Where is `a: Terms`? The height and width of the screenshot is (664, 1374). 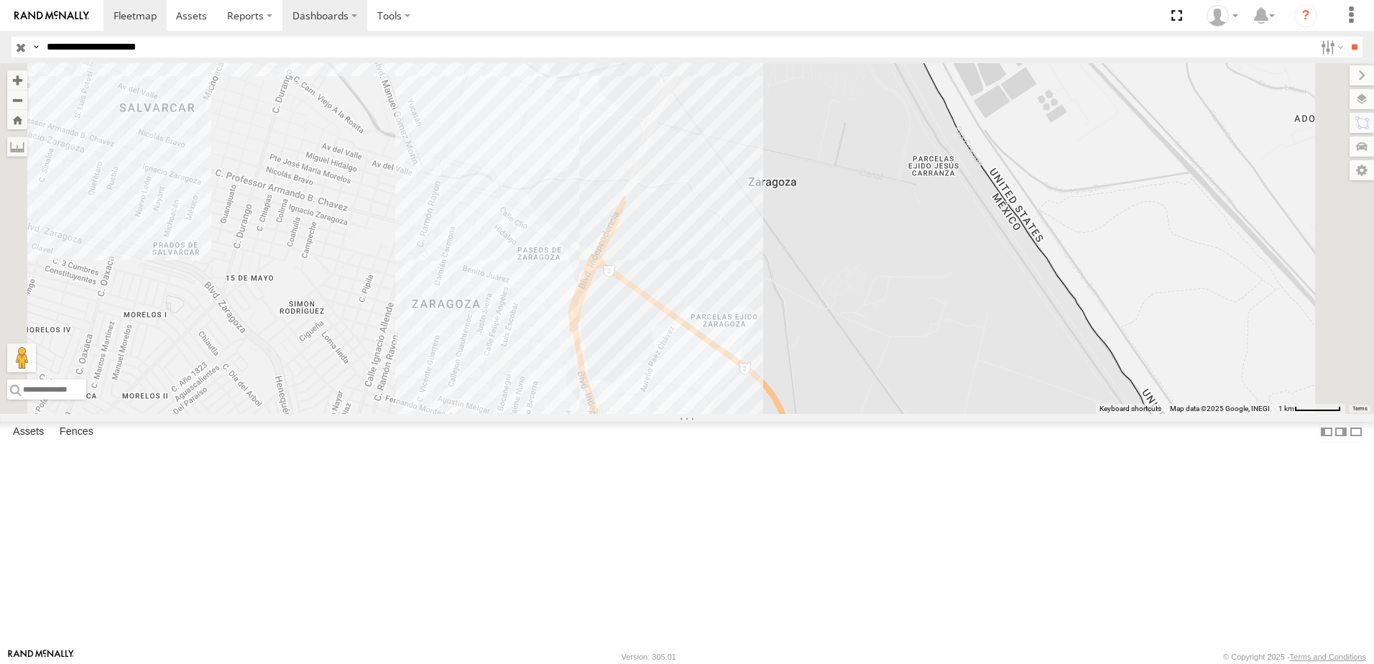
a: Terms is located at coordinates (1359, 409).